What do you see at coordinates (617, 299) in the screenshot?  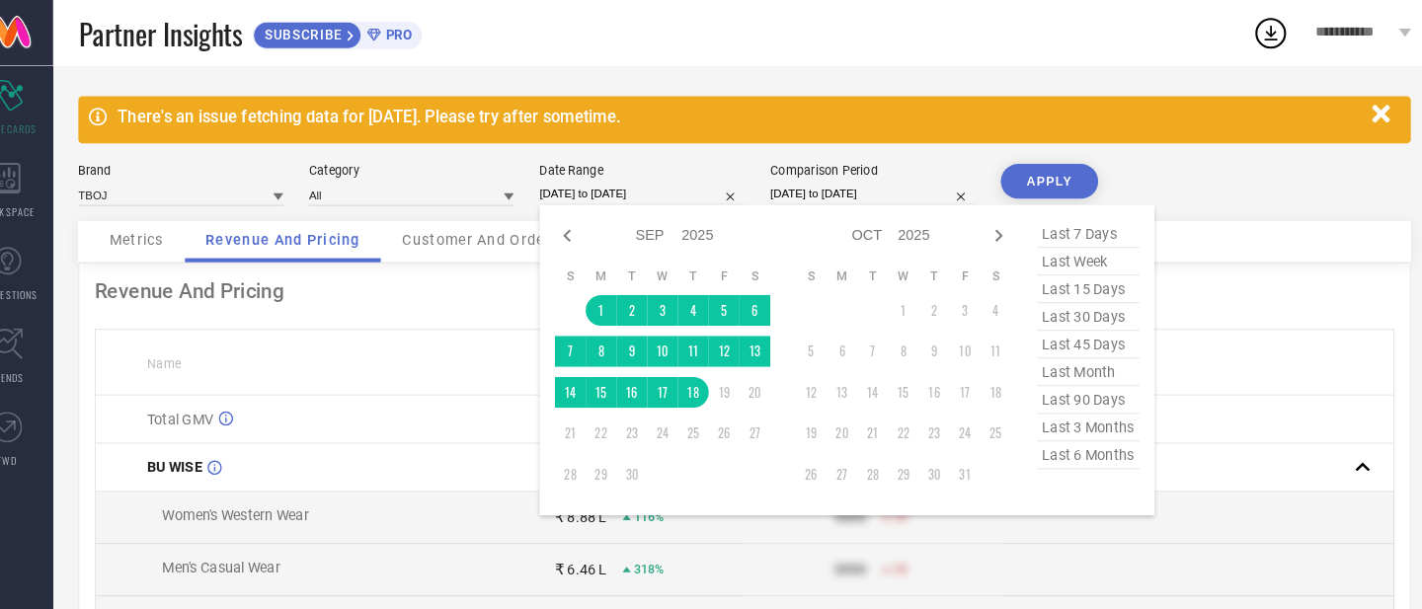 I see `td: Mon Sep 01 2025` at bounding box center [617, 299].